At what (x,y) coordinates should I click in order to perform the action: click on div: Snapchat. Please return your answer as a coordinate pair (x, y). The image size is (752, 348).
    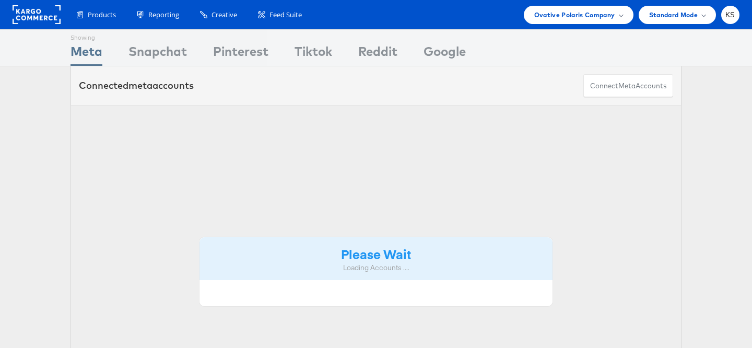
    Looking at the image, I should click on (158, 54).